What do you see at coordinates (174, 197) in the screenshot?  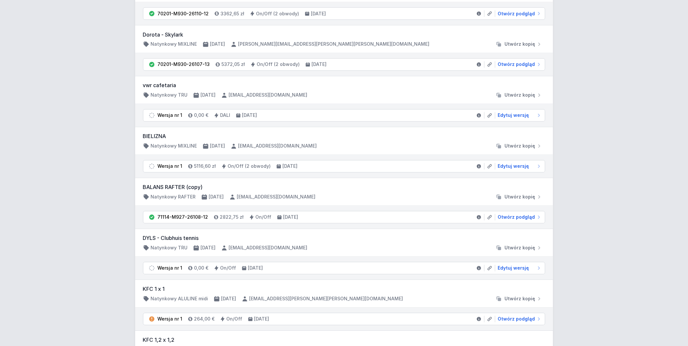 I see `h4: Natynkowy RAFTER` at bounding box center [174, 197].